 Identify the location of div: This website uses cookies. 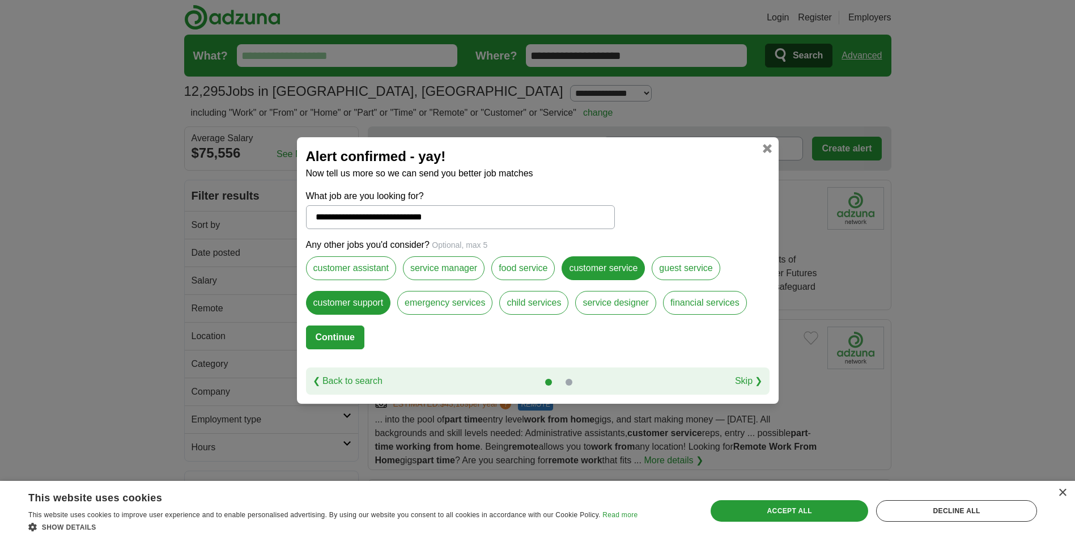
(318, 496).